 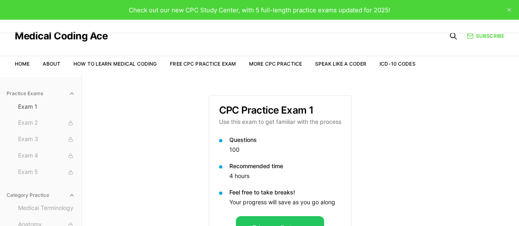 I want to click on a: ICD-10 Codes, so click(x=397, y=64).